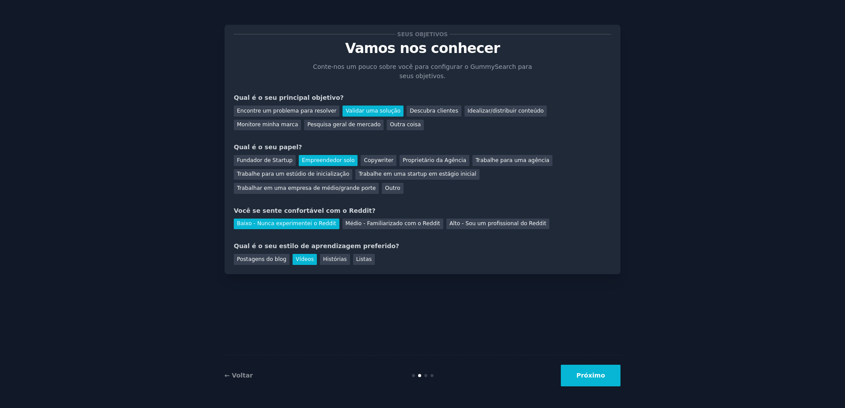 The image size is (845, 408). Describe the element at coordinates (422, 147) in the screenshot. I see `div: Qual é o seu papel?` at that location.